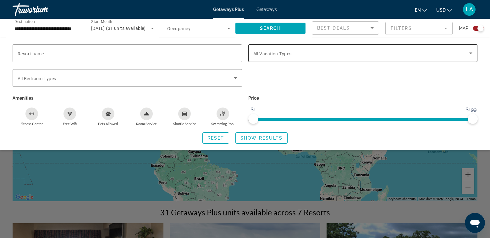 This screenshot has height=238, width=490. I want to click on span: Show Results, so click(262, 138).